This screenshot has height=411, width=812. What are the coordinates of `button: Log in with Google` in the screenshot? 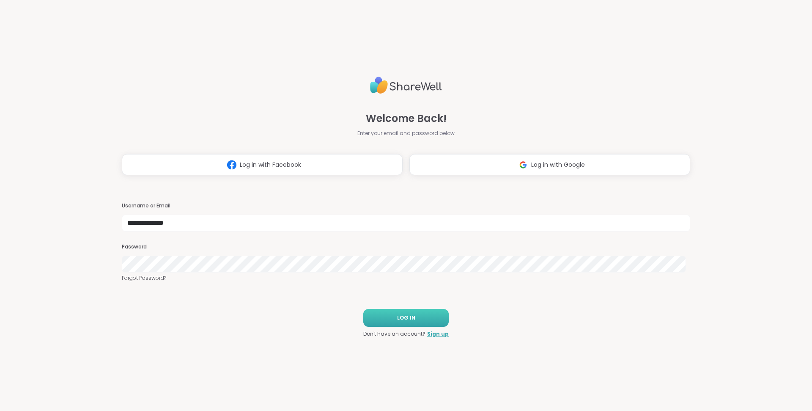 It's located at (550, 165).